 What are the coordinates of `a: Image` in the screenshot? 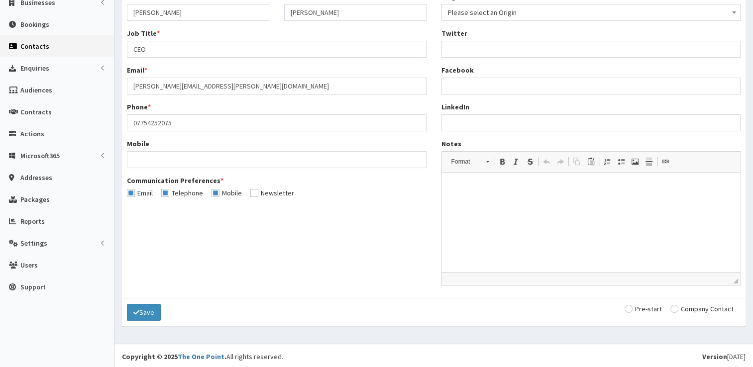 It's located at (635, 162).